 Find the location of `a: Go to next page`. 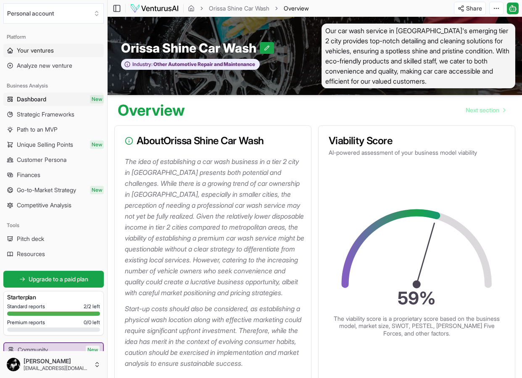

a: Go to next page is located at coordinates (486, 110).